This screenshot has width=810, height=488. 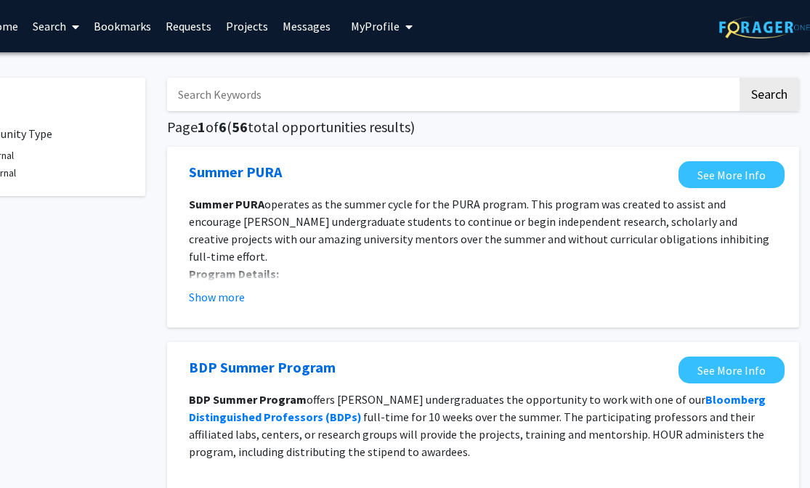 What do you see at coordinates (247, 26) in the screenshot?
I see `a: Projects` at bounding box center [247, 26].